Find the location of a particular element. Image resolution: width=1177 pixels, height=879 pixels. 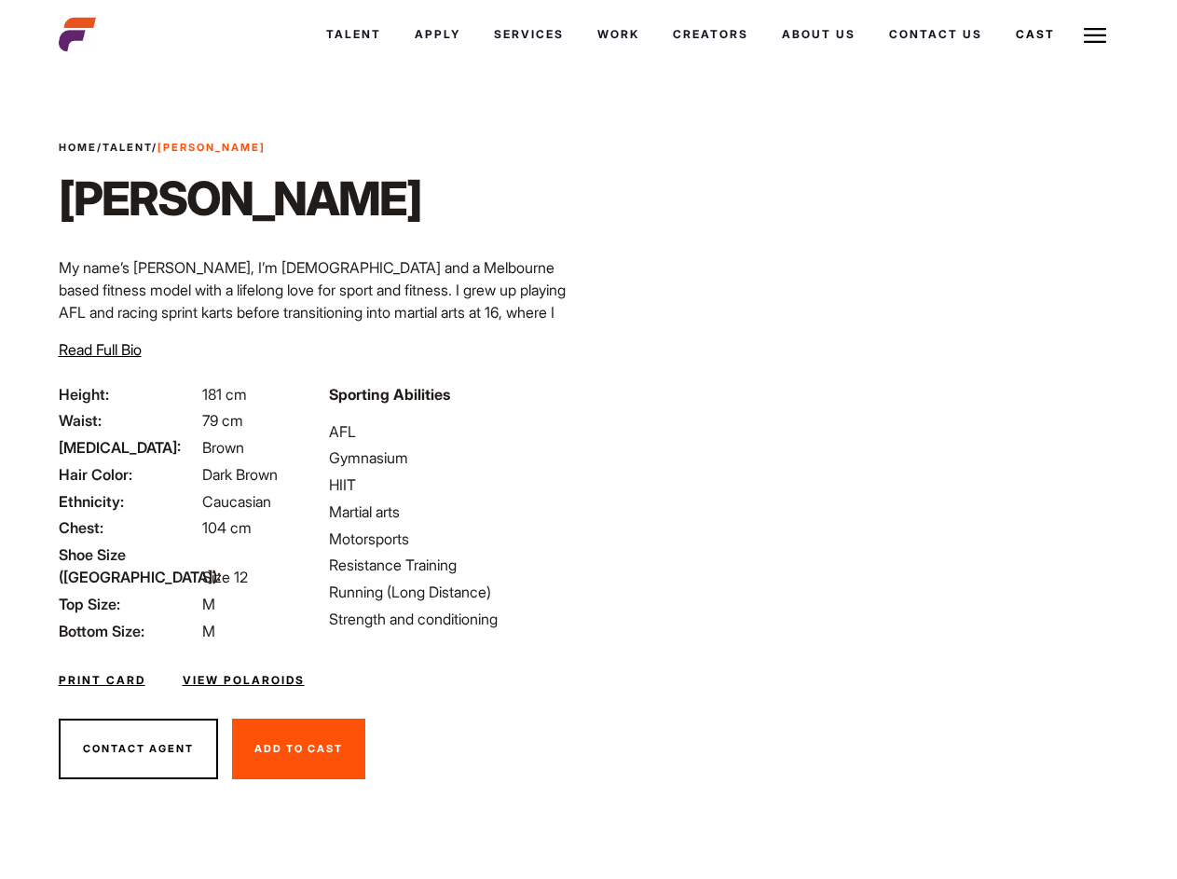

img: cropped-aefm-brand-fav-22-square.png is located at coordinates (77, 34).